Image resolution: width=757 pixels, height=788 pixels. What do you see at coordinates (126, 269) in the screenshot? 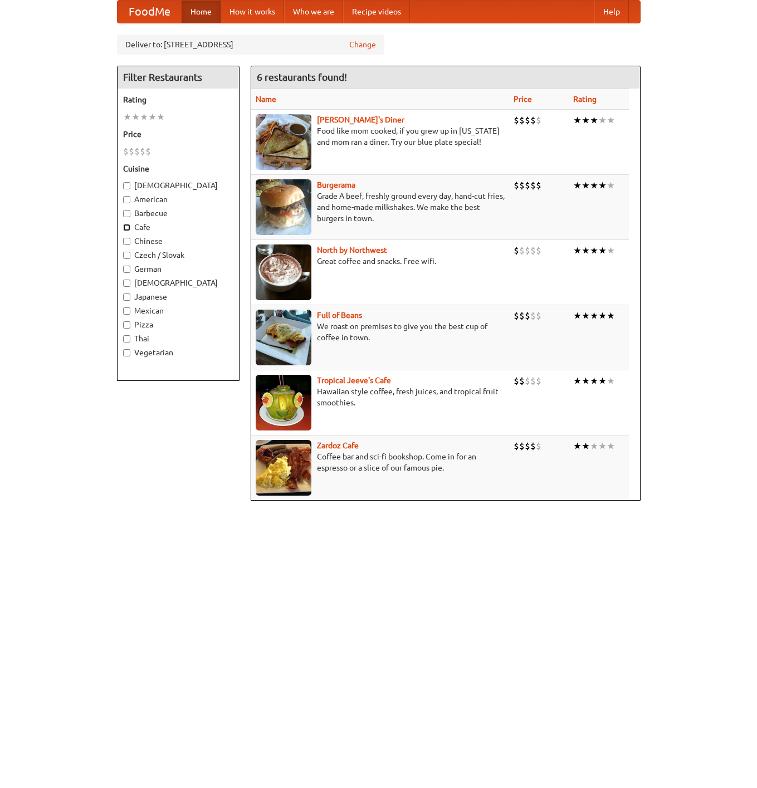
I see `input: German` at bounding box center [126, 269].